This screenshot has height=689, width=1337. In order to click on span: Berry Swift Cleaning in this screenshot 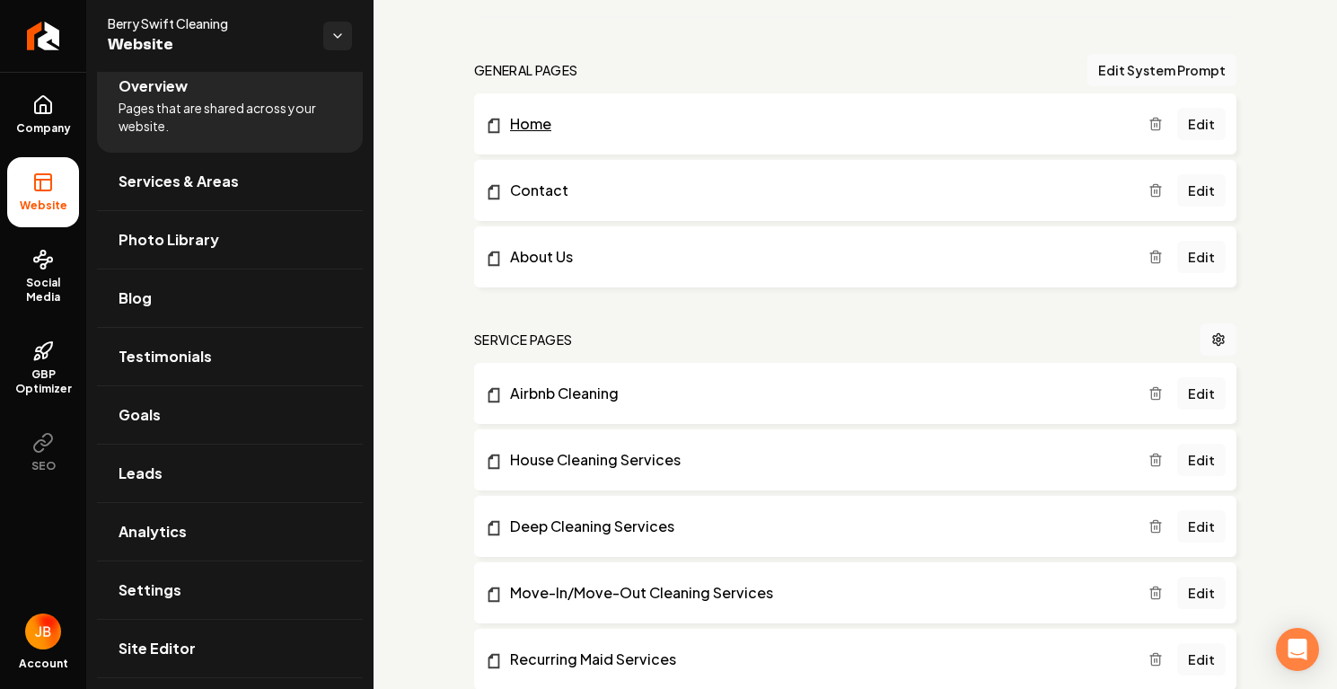, I will do `click(208, 23)`.